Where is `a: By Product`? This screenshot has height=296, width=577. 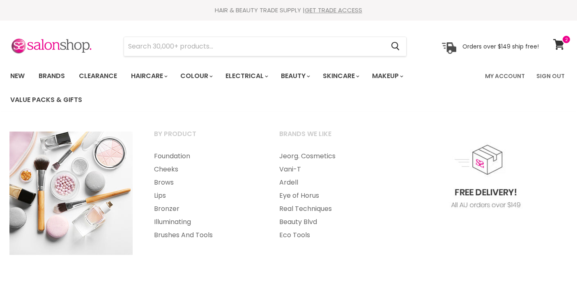 a: By Product is located at coordinates (205, 138).